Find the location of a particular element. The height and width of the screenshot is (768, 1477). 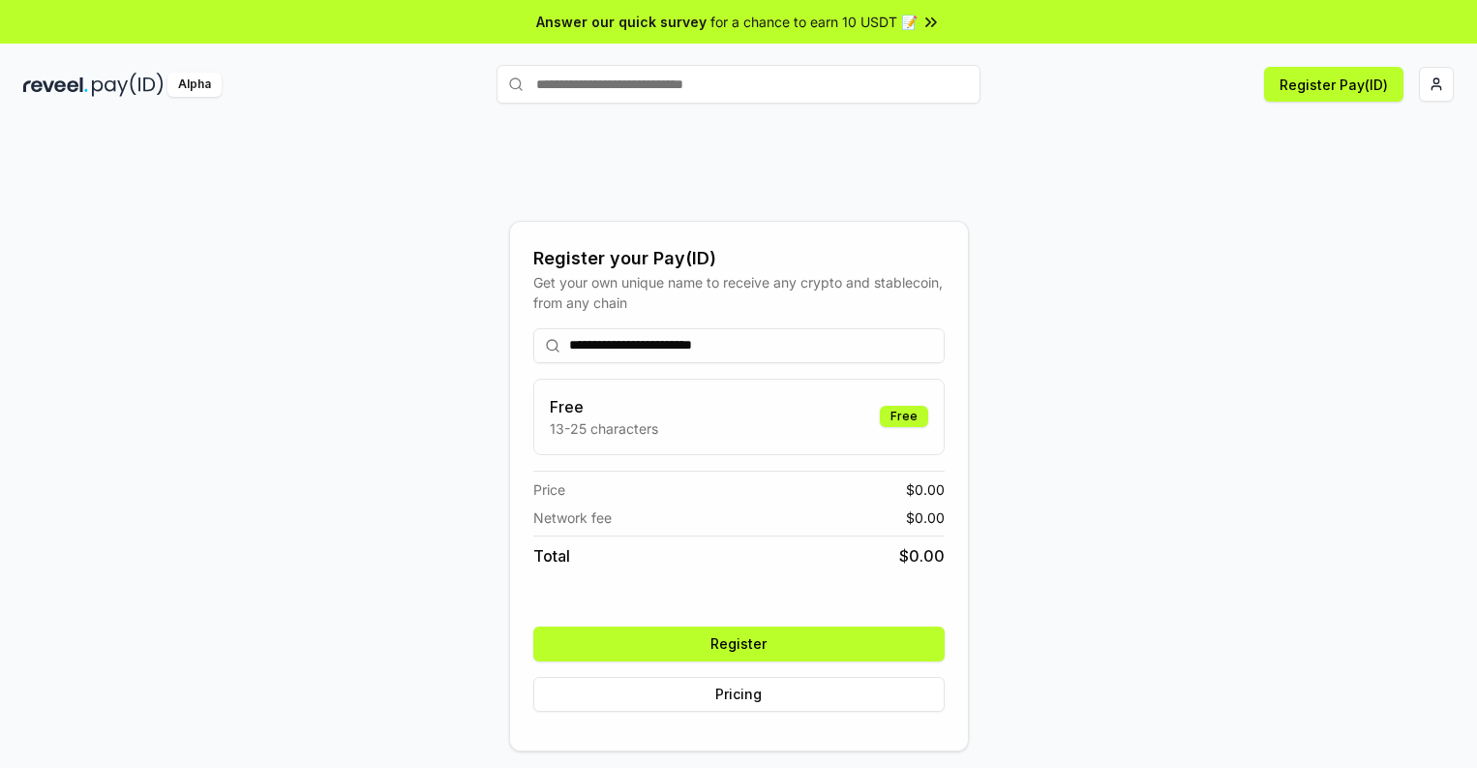

div: Alpha is located at coordinates (195, 84).